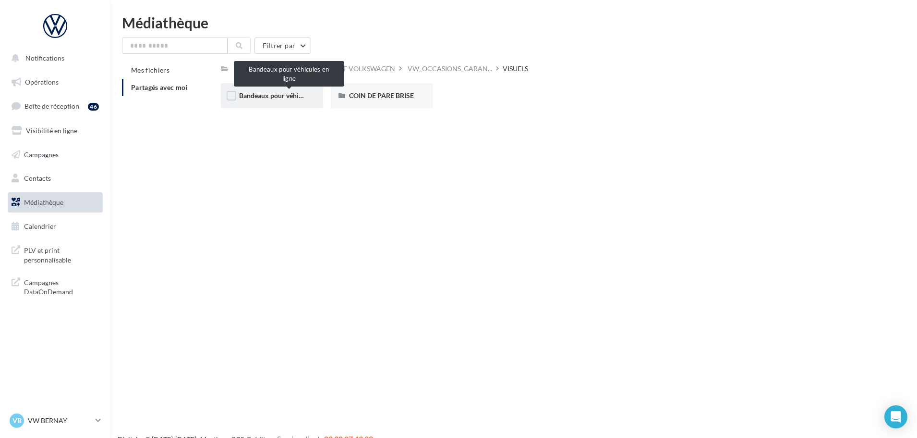 The width and height of the screenshot is (917, 438). What do you see at coordinates (55, 226) in the screenshot?
I see `a: Calendrier` at bounding box center [55, 226].